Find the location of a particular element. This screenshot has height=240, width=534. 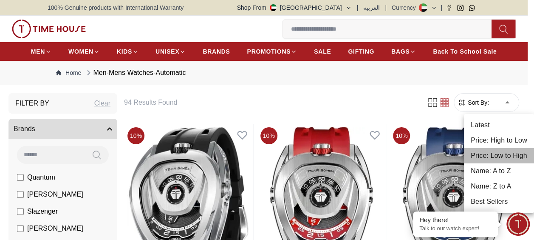

div: Chat Widget is located at coordinates (518, 223).